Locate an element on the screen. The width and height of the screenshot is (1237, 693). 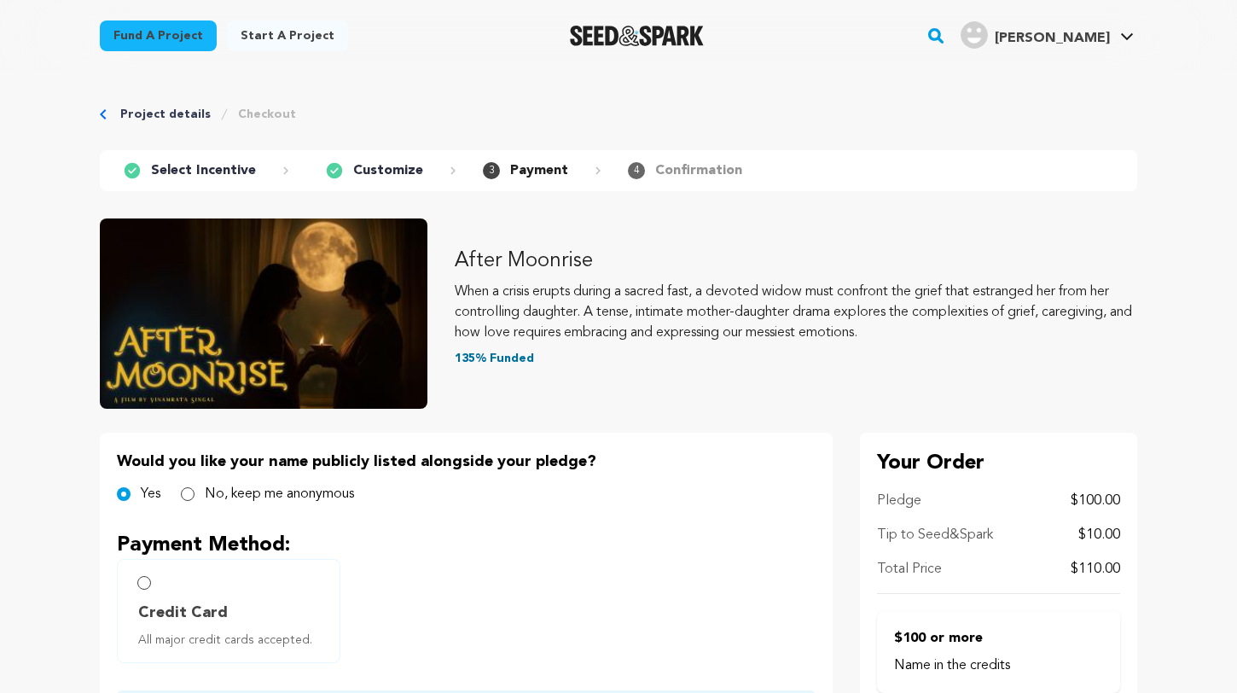
span: 4 is located at coordinates (636, 171).